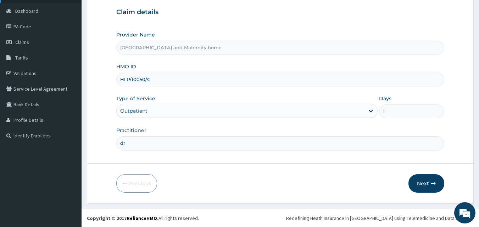 The image size is (479, 227). I want to click on img: d_794563401_company_1708531726252_794563401, so click(21, 44).